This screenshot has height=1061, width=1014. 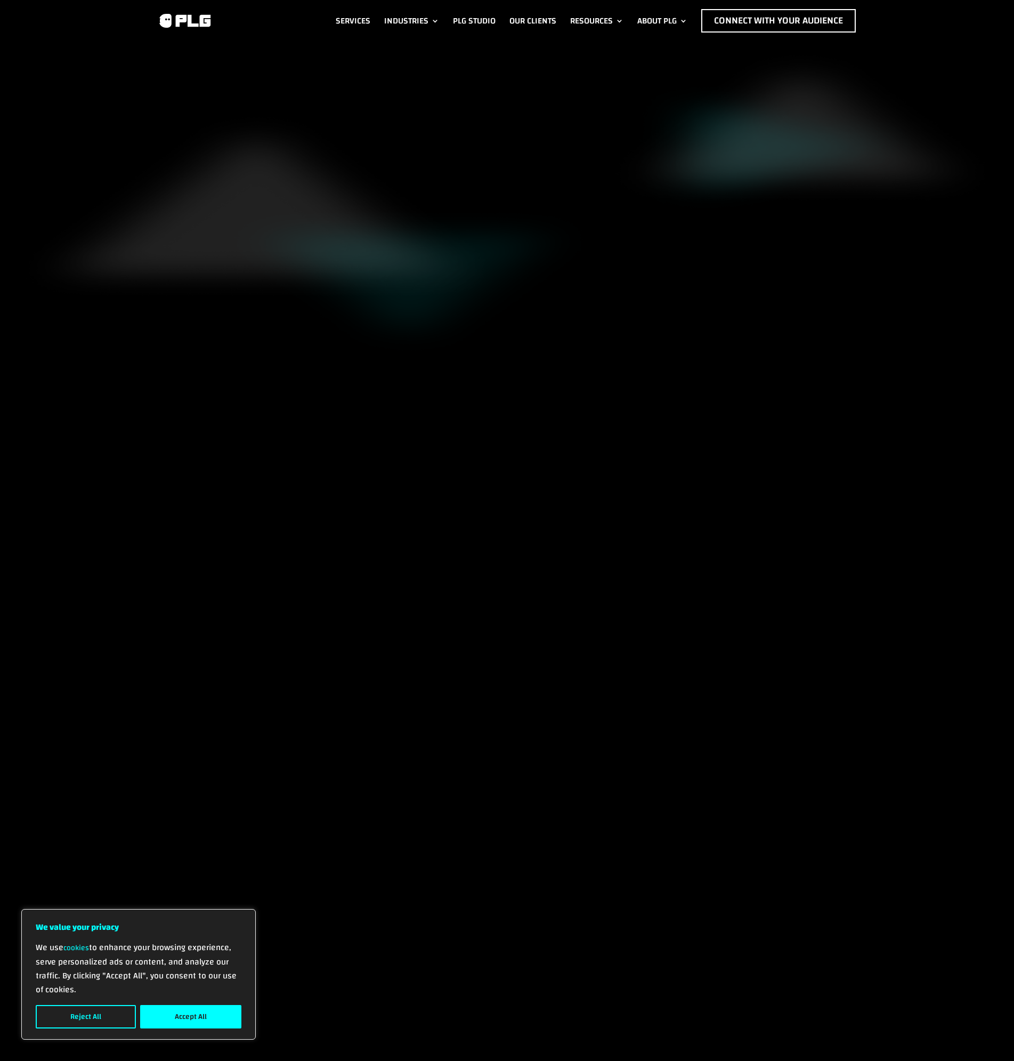 What do you see at coordinates (597, 21) in the screenshot?
I see `a: Resources` at bounding box center [597, 21].